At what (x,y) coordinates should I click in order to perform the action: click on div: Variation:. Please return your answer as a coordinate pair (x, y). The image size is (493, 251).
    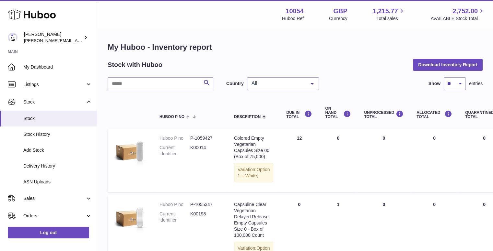
    Looking at the image, I should click on (253, 173).